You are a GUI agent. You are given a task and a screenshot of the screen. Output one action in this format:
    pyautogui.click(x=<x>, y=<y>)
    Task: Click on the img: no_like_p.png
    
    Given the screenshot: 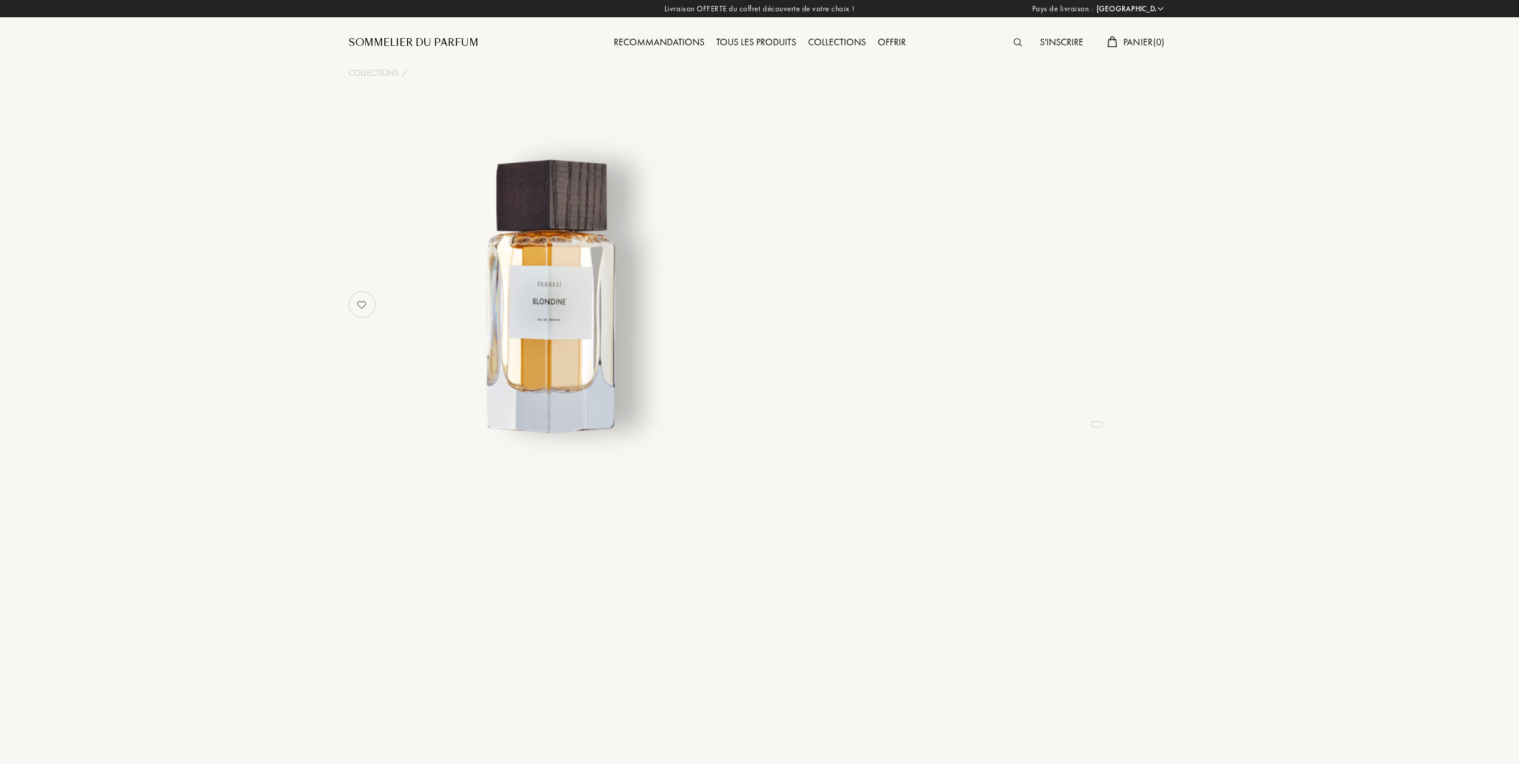 What is the action you would take?
    pyautogui.click(x=362, y=305)
    